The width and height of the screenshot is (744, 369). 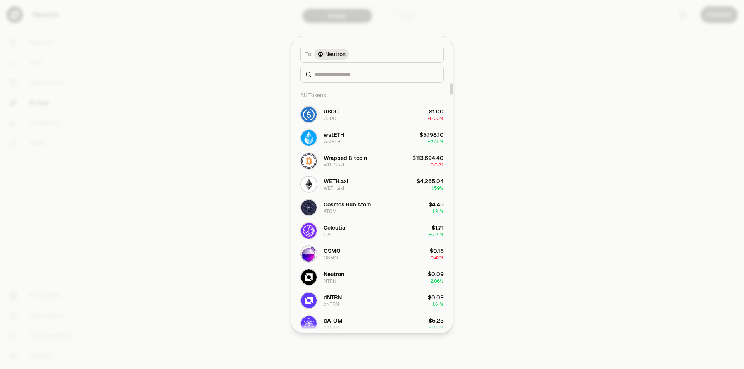 I want to click on div: $0.16, so click(x=437, y=251).